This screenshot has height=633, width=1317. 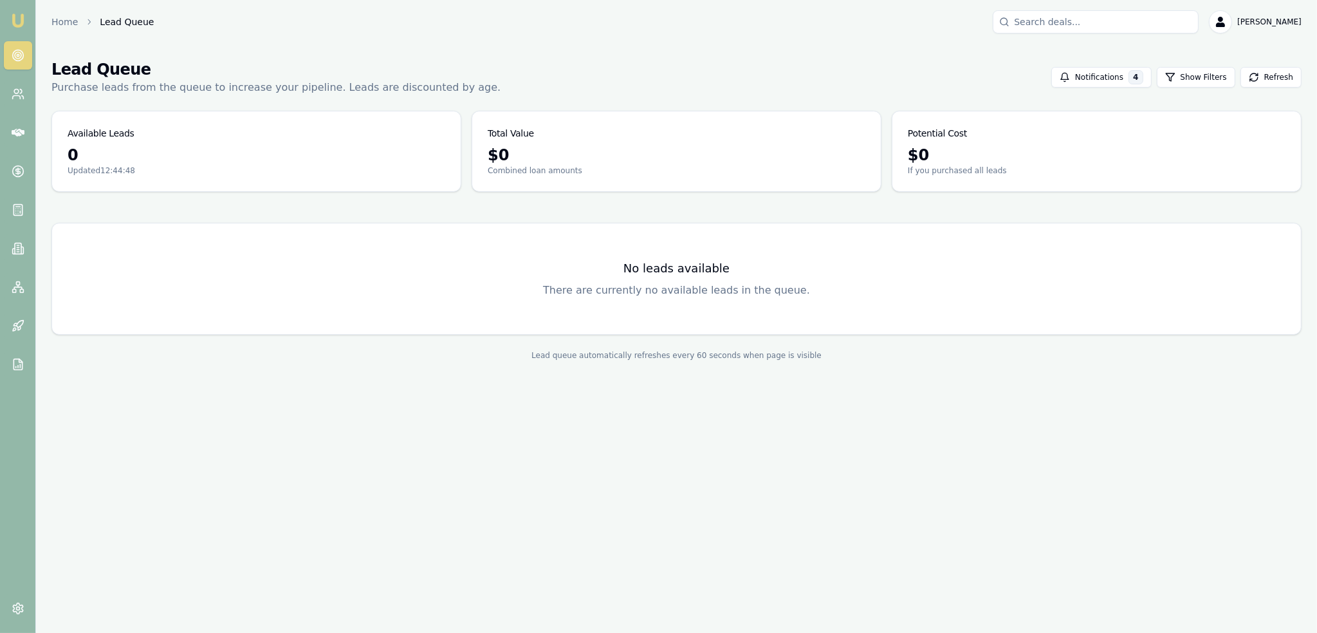 I want to click on nav: breadcrumb, so click(x=102, y=22).